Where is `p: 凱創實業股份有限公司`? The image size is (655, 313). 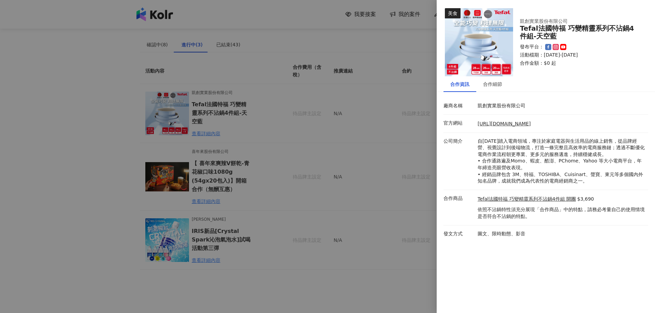 p: 凱創實業股份有限公司 is located at coordinates (561, 106).